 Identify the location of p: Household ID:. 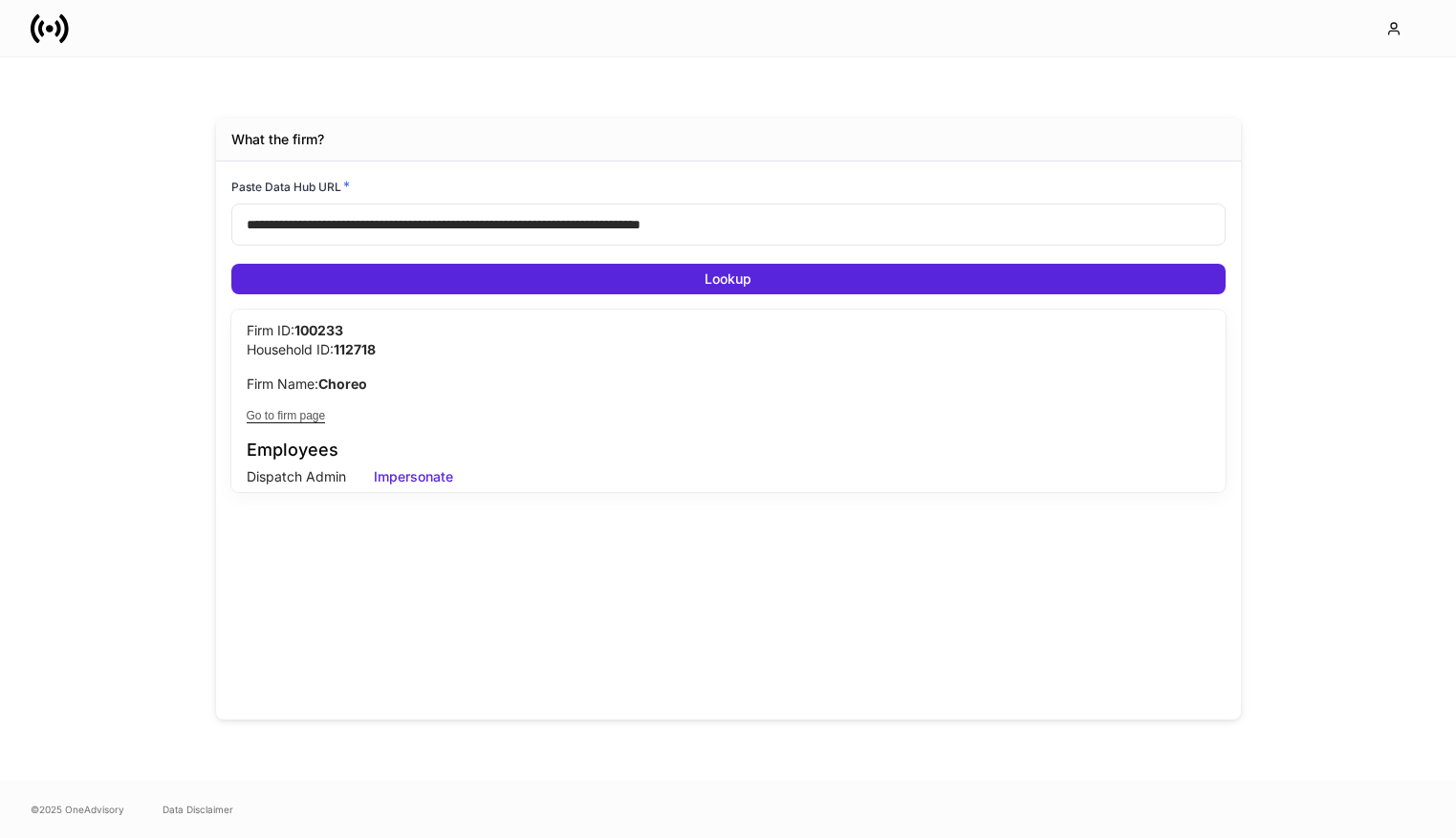
(729, 350).